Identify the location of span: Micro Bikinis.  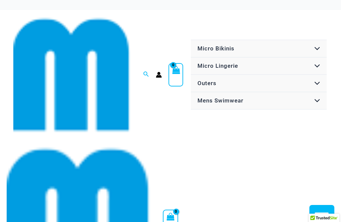
(216, 48).